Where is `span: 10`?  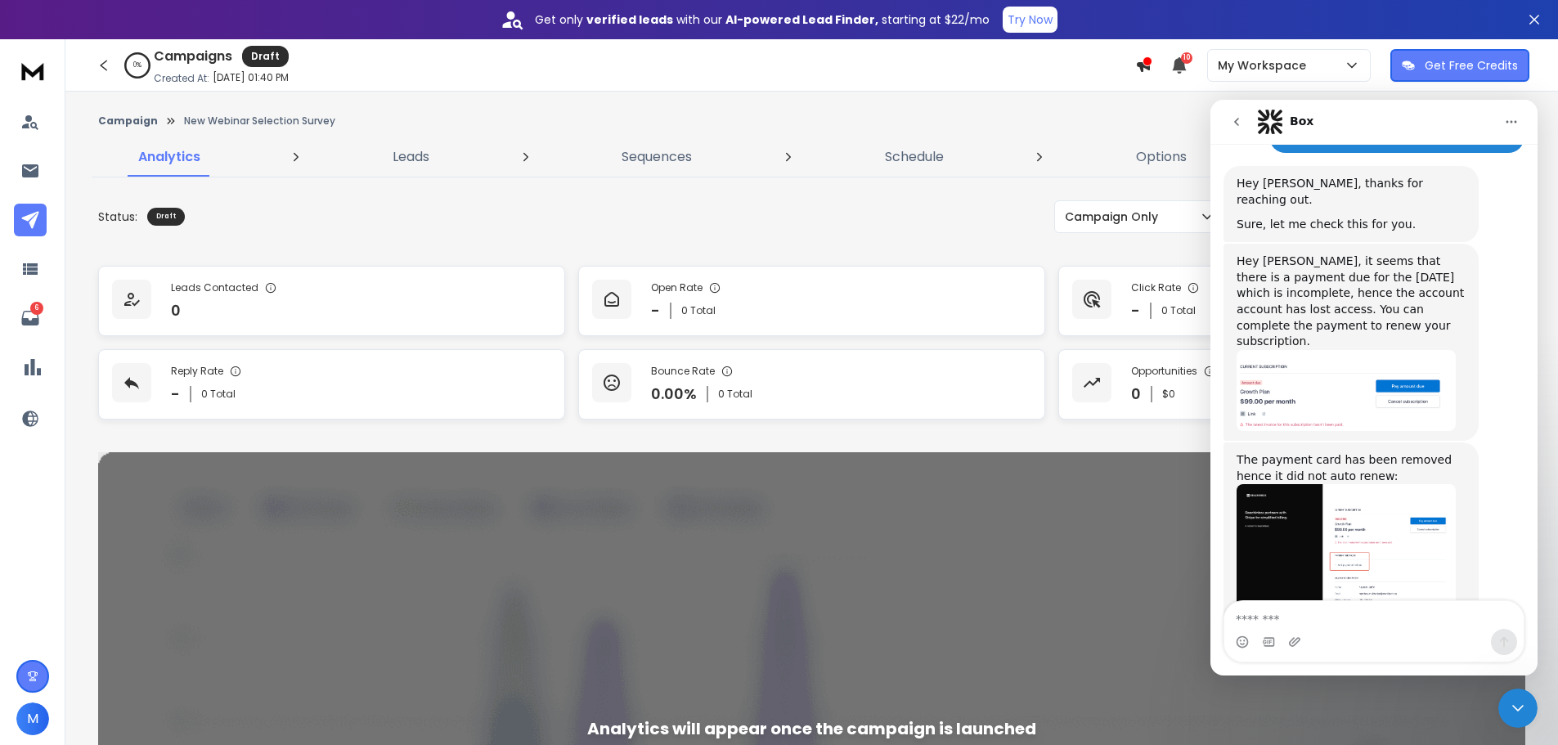 span: 10 is located at coordinates (1187, 58).